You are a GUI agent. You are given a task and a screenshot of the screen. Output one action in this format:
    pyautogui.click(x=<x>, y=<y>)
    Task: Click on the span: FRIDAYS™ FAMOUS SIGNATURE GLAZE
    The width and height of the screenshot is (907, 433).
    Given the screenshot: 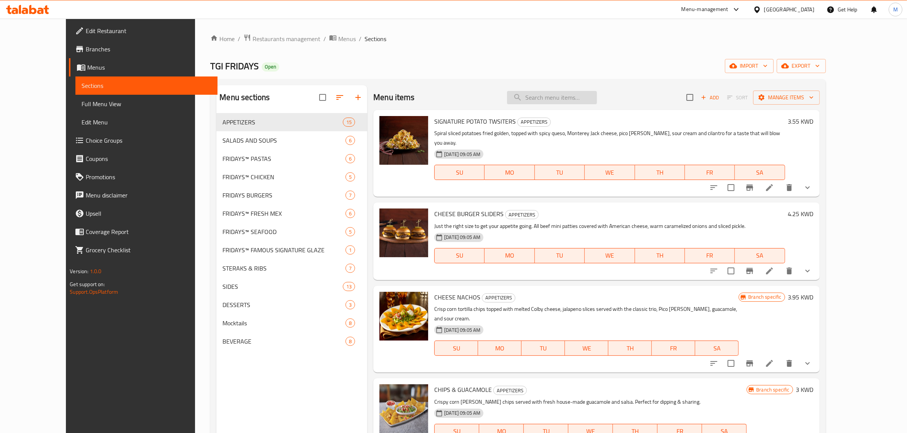 What is the action you would take?
    pyautogui.click(x=284, y=250)
    